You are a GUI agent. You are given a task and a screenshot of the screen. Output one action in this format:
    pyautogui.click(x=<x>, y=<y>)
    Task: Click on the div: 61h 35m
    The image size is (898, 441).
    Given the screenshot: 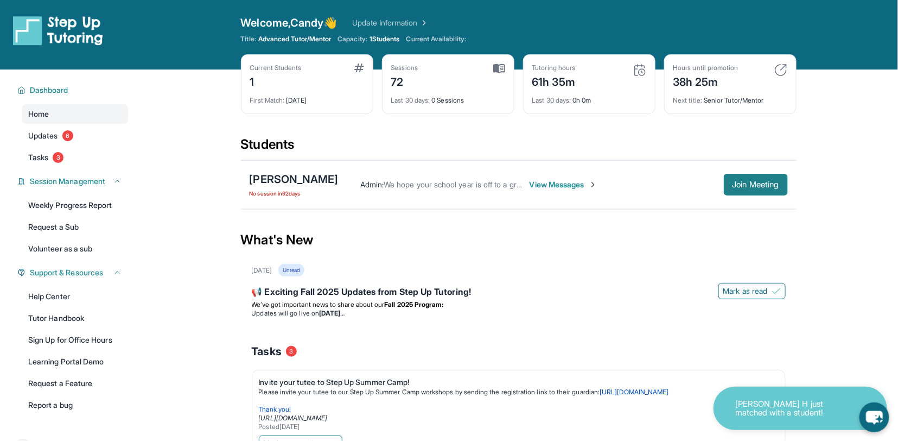 What is the action you would take?
    pyautogui.click(x=554, y=81)
    